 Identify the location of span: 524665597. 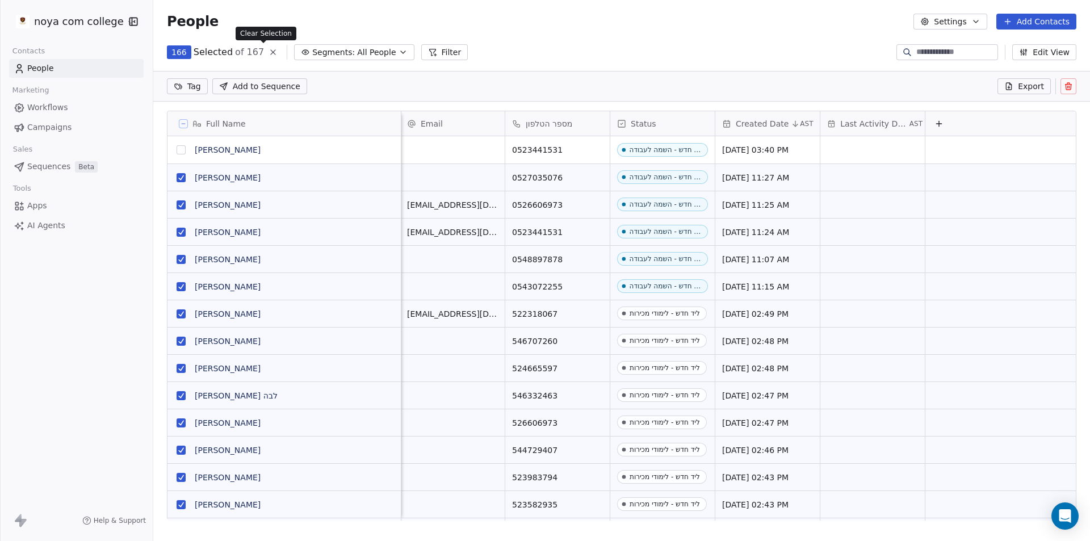
(557, 368).